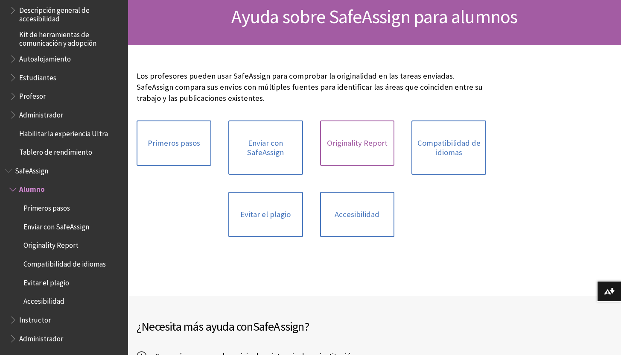 The width and height of the screenshot is (621, 355). Describe the element at coordinates (64, 254) in the screenshot. I see `nav: Book outline for Blackboard SafeAssign` at that location.